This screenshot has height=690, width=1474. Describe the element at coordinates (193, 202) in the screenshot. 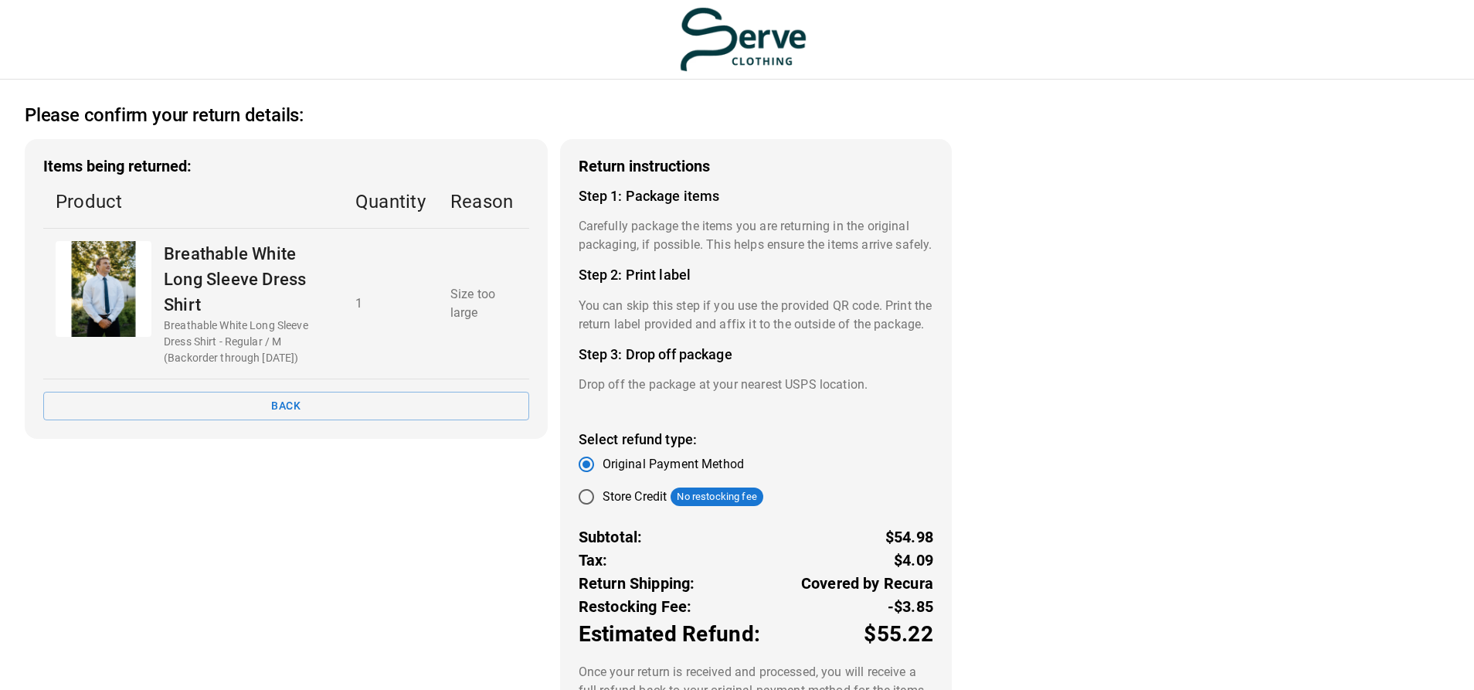

I see `p: Product` at that location.